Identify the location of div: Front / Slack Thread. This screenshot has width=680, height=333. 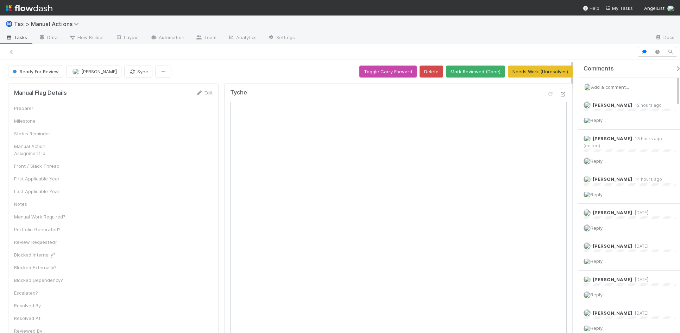
(40, 166).